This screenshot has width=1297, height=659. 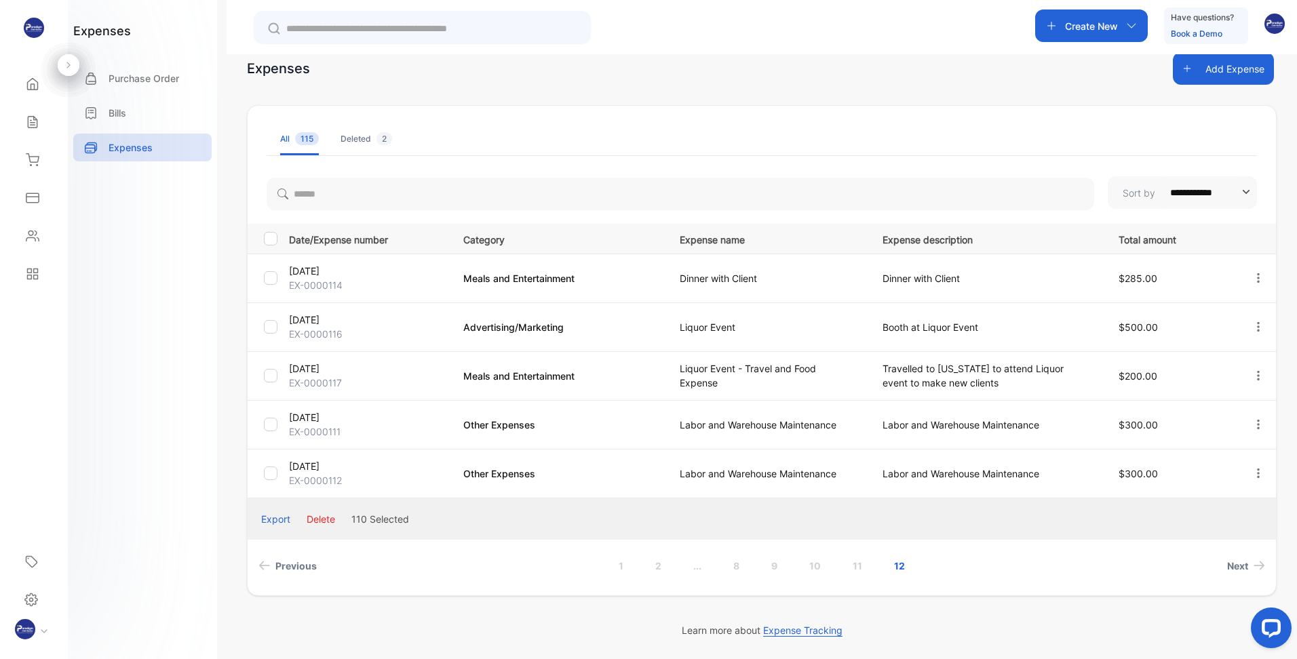 I want to click on a: Page 1, so click(x=621, y=566).